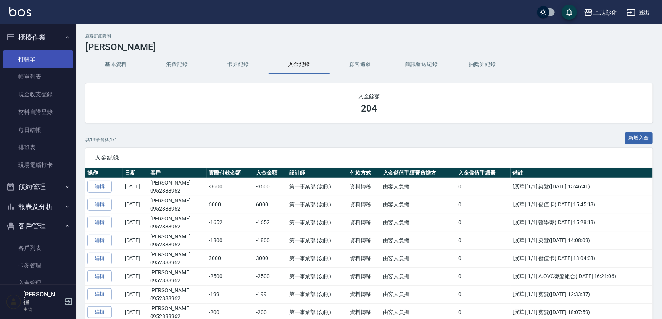 The height and width of the screenshot is (319, 662). What do you see at coordinates (38, 207) in the screenshot?
I see `button: 報表及分析` at bounding box center [38, 207].